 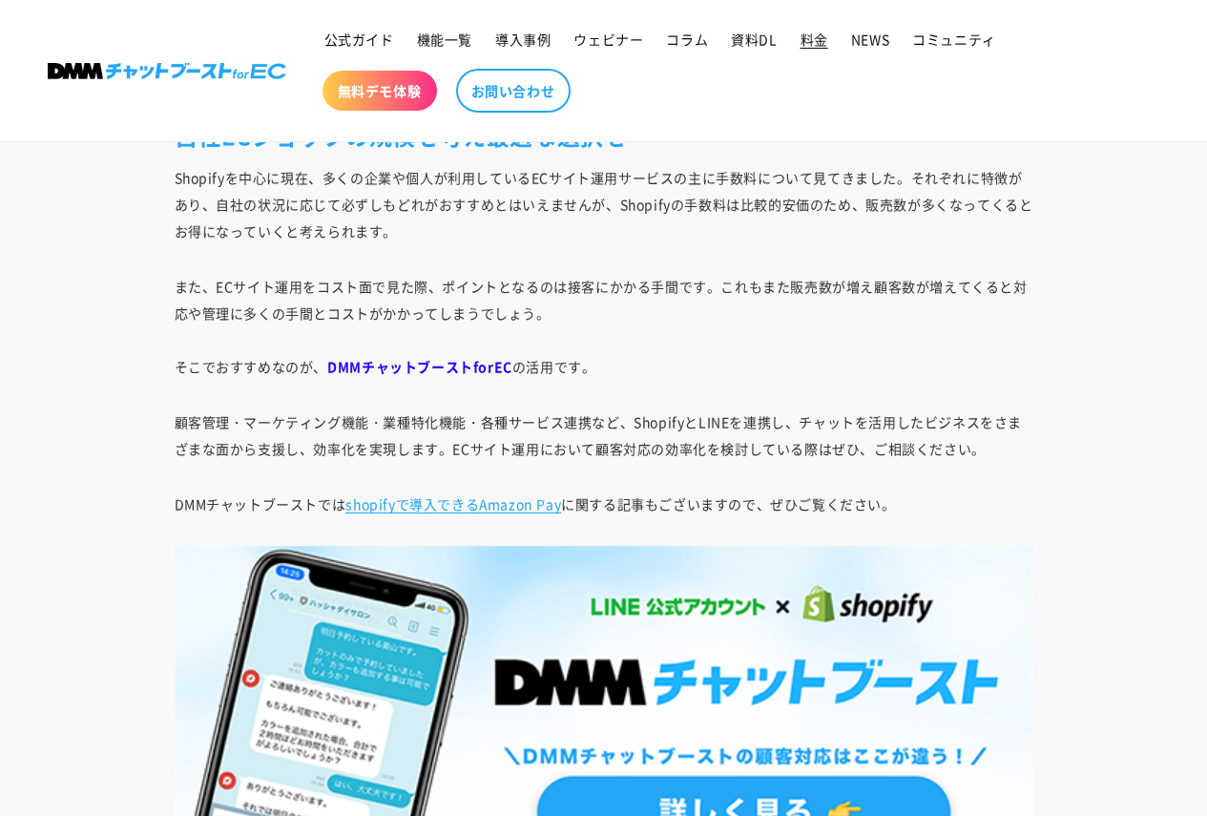 I want to click on p: DMMチャットブーストでは に関する記事もございますので、ぜひご覧ください。, so click(x=604, y=504).